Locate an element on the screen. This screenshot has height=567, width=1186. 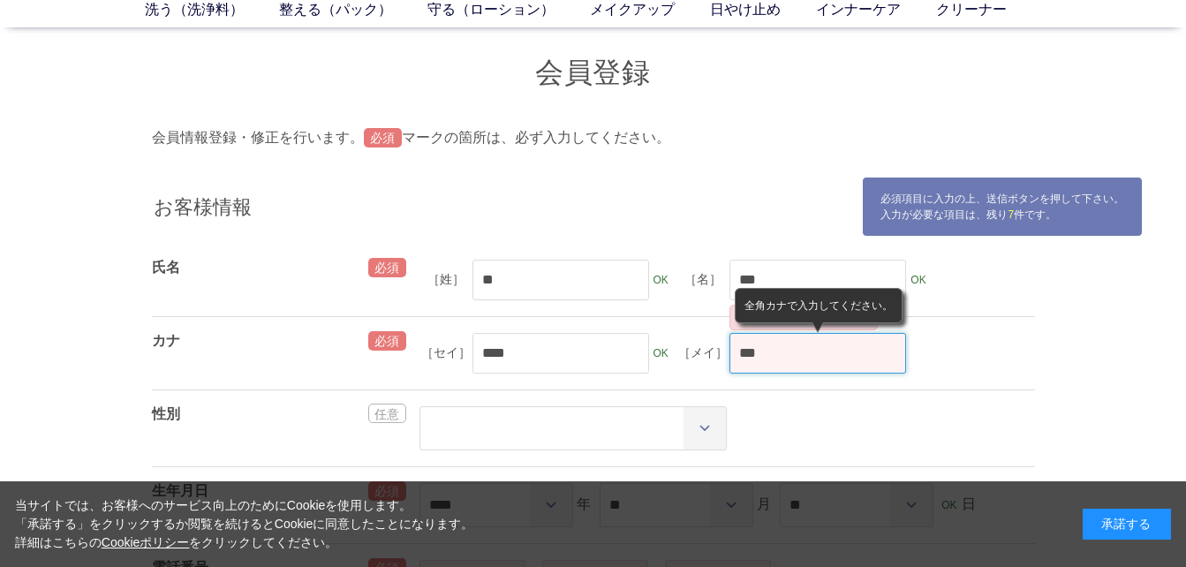
label: ［名］ is located at coordinates (703, 280).